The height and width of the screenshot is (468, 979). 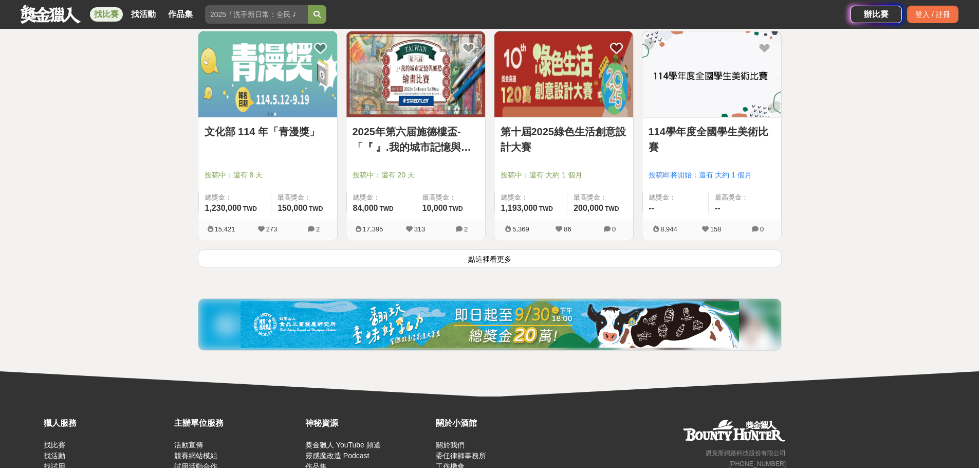 I want to click on a: 委任律師事務所, so click(x=461, y=455).